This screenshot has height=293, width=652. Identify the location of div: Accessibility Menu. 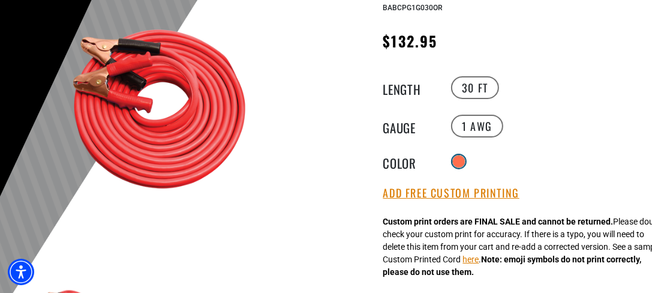
(21, 272).